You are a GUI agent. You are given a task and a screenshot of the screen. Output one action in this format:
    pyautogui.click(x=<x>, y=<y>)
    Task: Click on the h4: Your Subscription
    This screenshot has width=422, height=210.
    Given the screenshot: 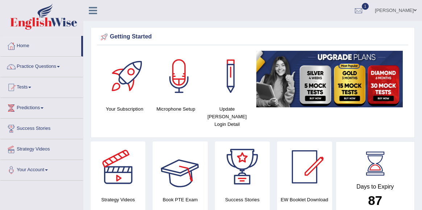 What is the action you would take?
    pyautogui.click(x=124, y=109)
    